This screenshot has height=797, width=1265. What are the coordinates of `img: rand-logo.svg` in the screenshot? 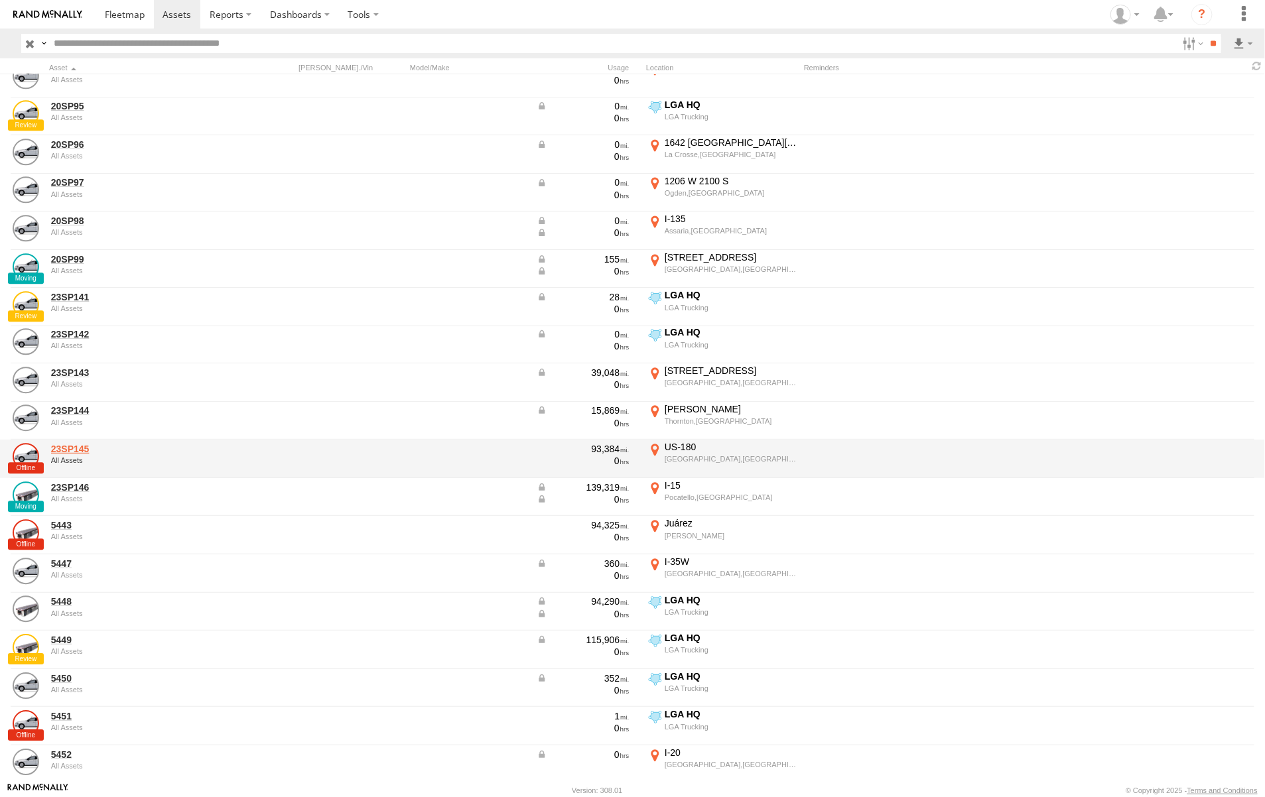 It's located at (48, 15).